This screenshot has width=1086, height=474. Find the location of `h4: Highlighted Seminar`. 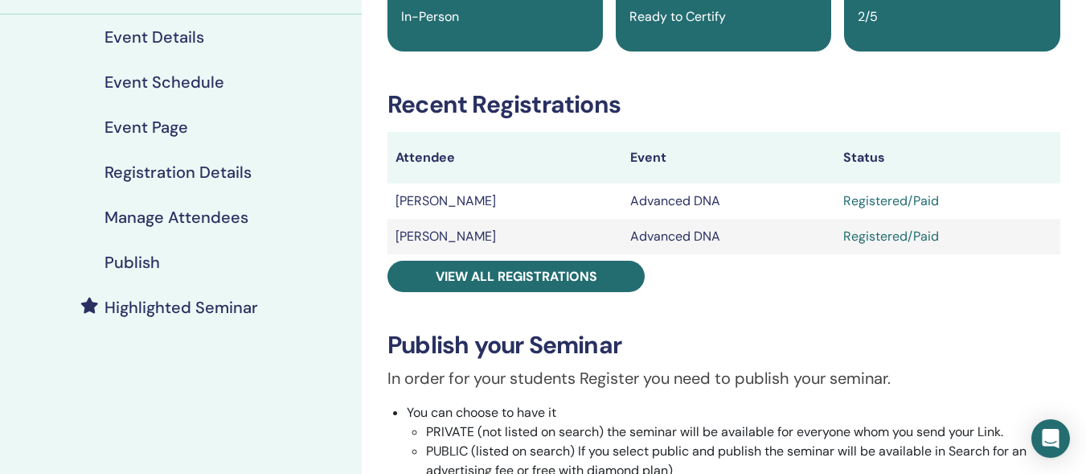

h4: Highlighted Seminar is located at coordinates (181, 307).